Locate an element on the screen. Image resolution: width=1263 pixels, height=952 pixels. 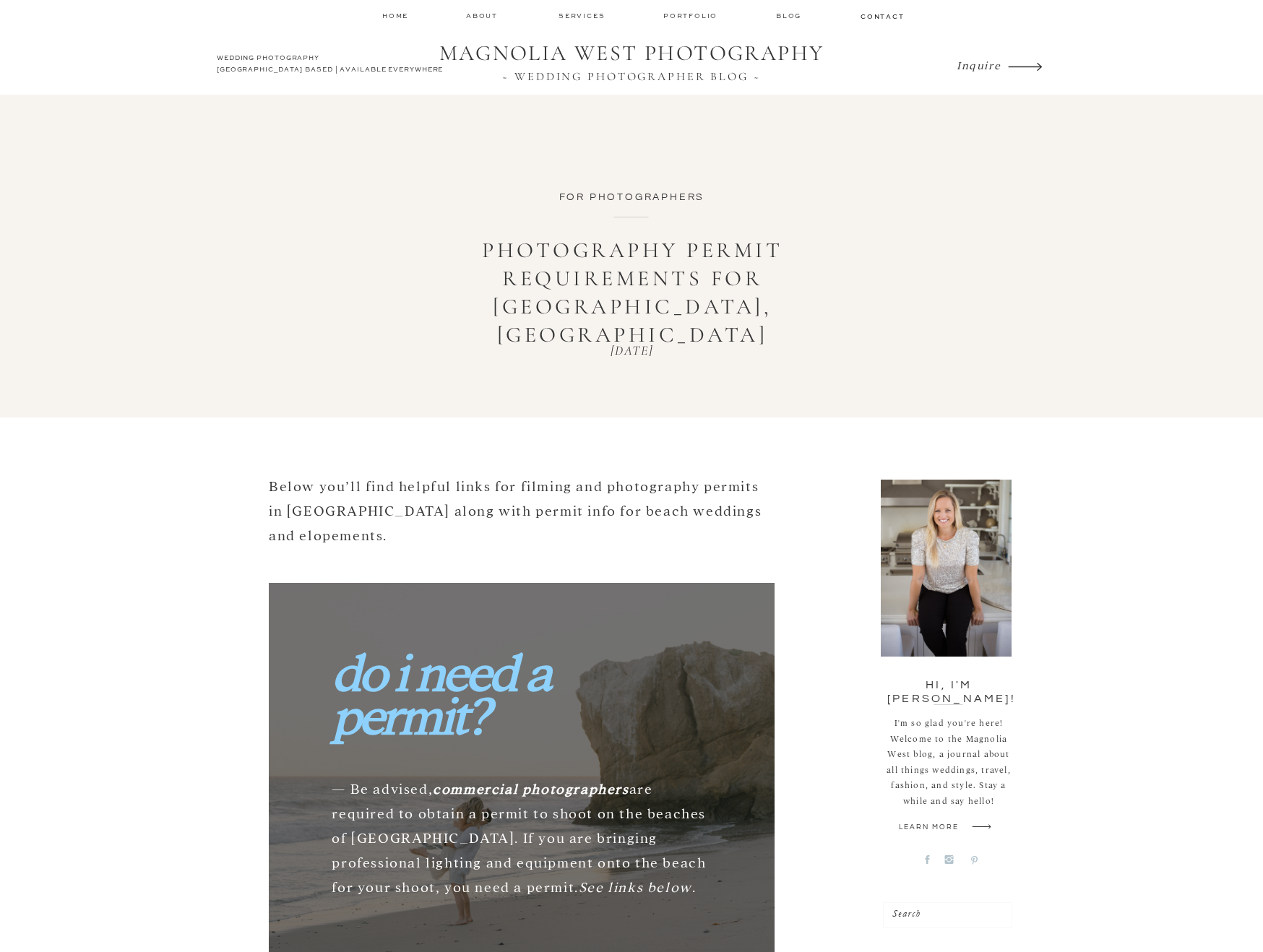
h1: ~ WEDDING PHOTOGRAPHER BLOG ~ is located at coordinates (632, 77).